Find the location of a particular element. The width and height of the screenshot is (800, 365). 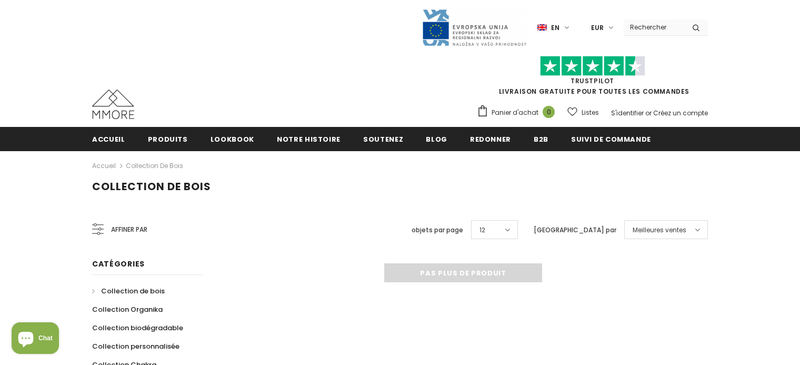

span: Notre histoire is located at coordinates (308, 139).